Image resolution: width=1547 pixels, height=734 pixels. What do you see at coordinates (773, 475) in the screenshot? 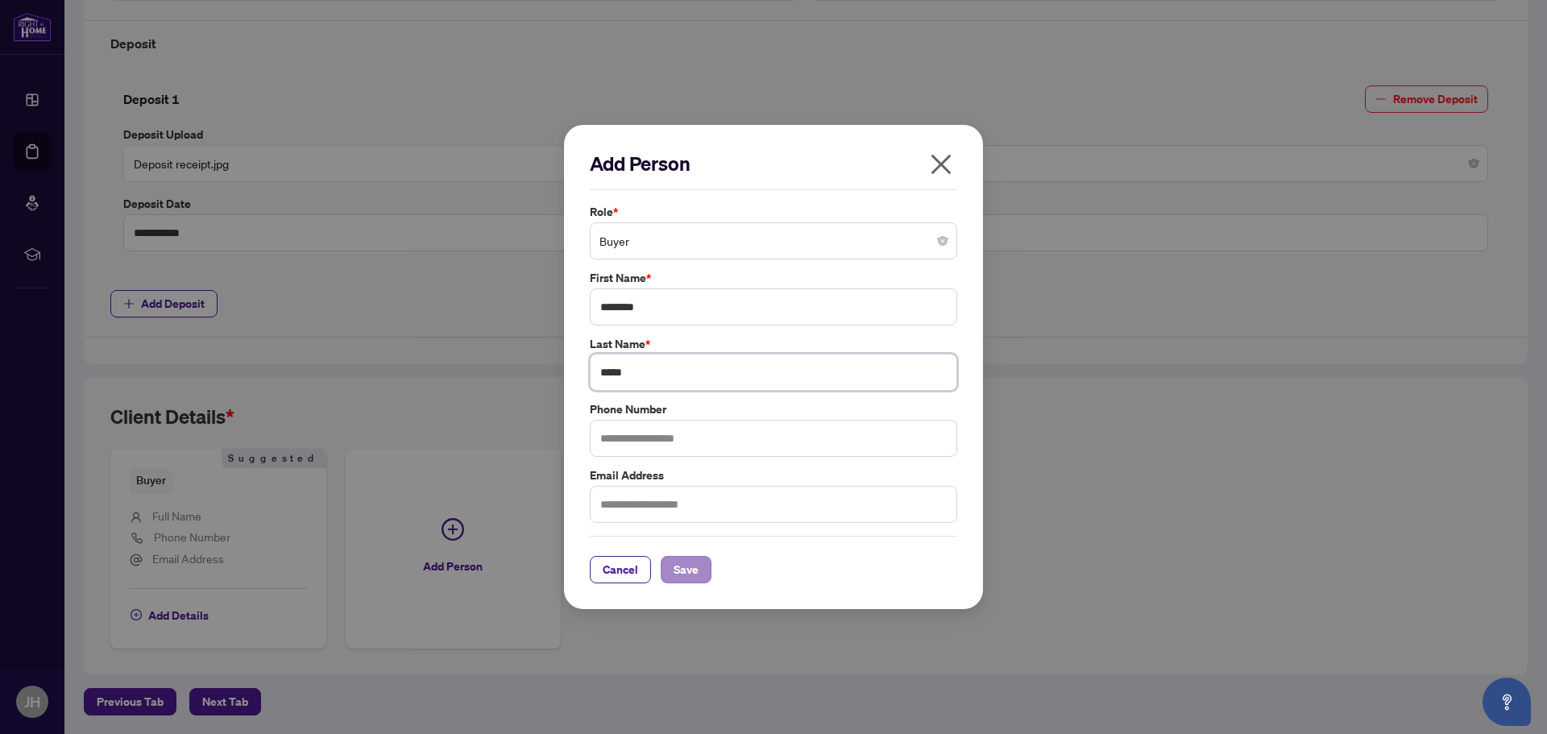
I see `label: Email Address` at bounding box center [773, 475].